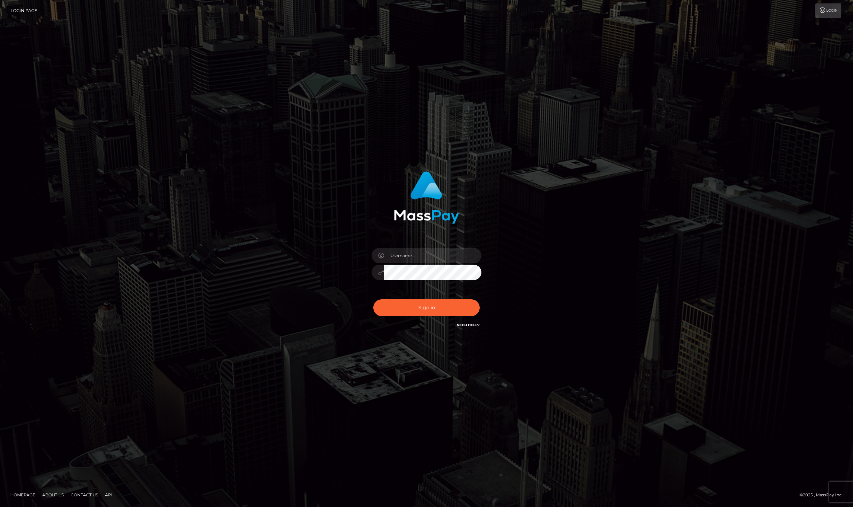 The width and height of the screenshot is (853, 507). Describe the element at coordinates (433, 255) in the screenshot. I see `input: Username...` at that location.